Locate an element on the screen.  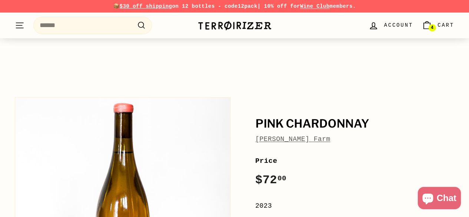
h1: Pink Chardonnay is located at coordinates (355, 124).